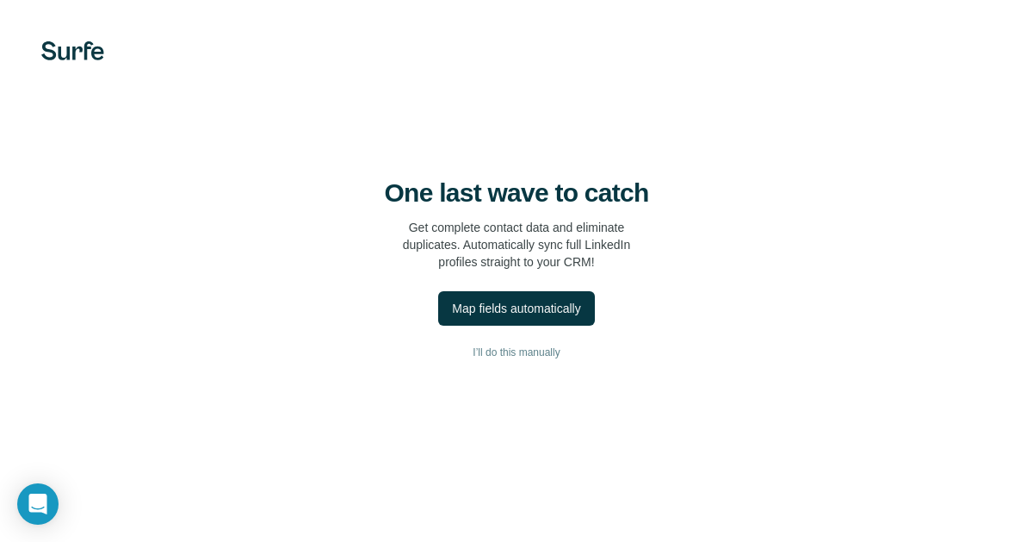 The height and width of the screenshot is (542, 1033). I want to click on div: Open Intercom Messenger, so click(38, 504).